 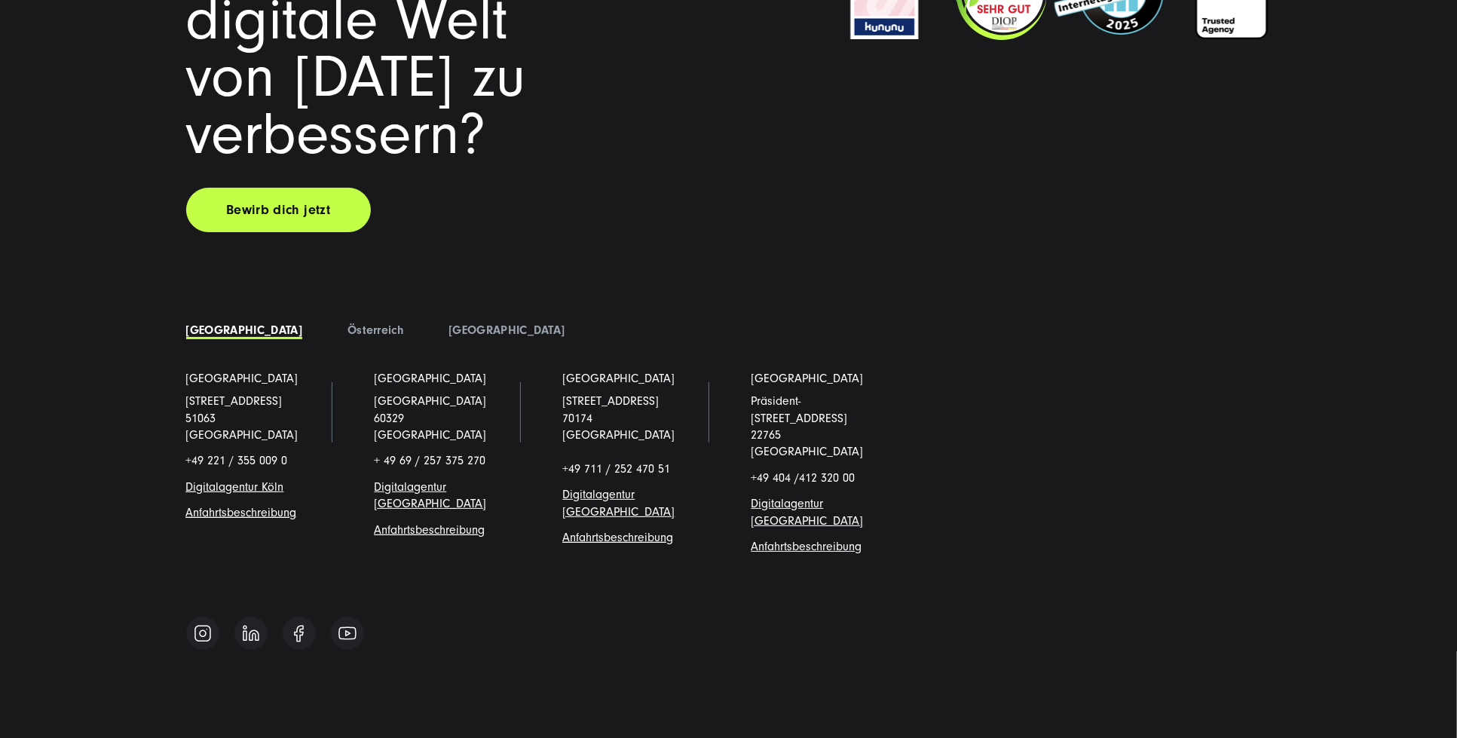 What do you see at coordinates (427, 530) in the screenshot?
I see `a: Anfahrtsbeschreibun` at bounding box center [427, 530].